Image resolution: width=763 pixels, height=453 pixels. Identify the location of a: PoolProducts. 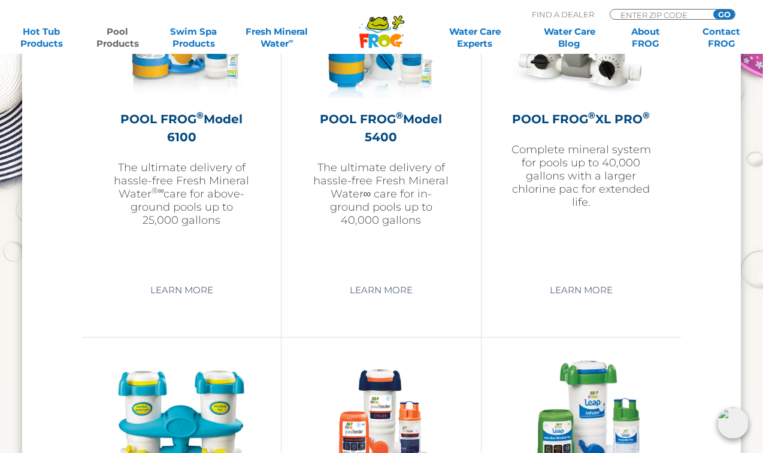
(117, 38).